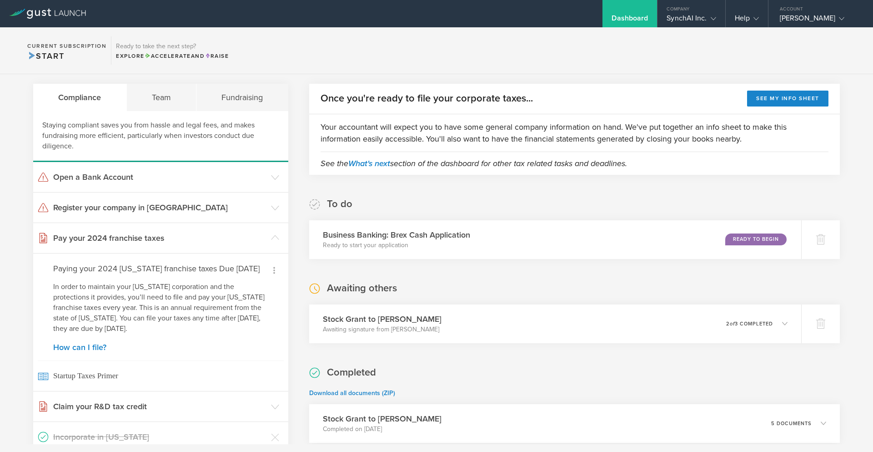  What do you see at coordinates (749, 323) in the screenshot?
I see `p: 2 3 completed` at bounding box center [749, 323].